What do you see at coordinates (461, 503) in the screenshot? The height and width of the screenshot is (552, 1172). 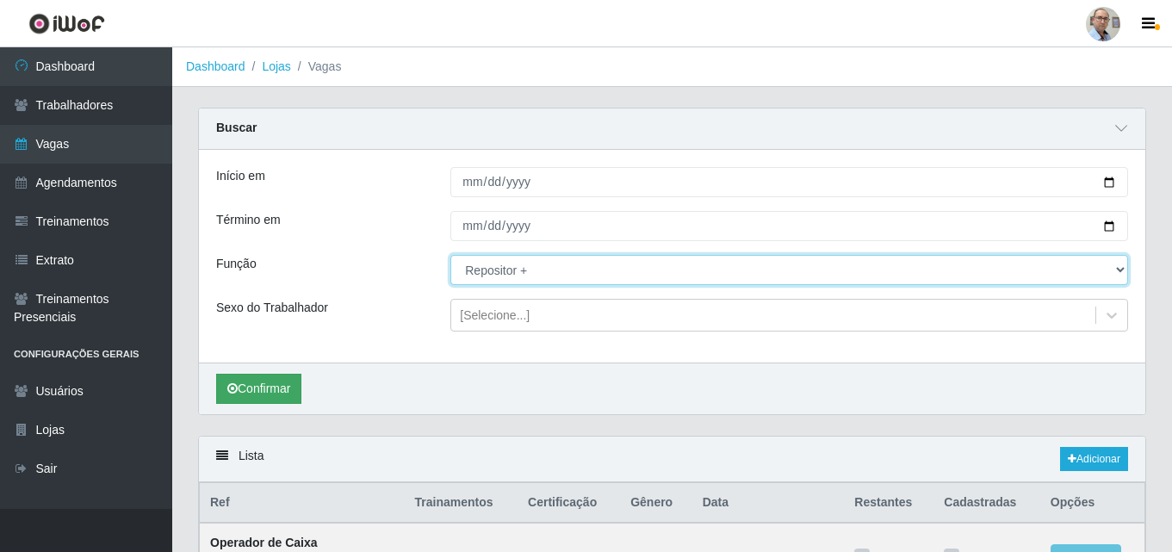 I see `th: Trainamentos` at bounding box center [461, 503].